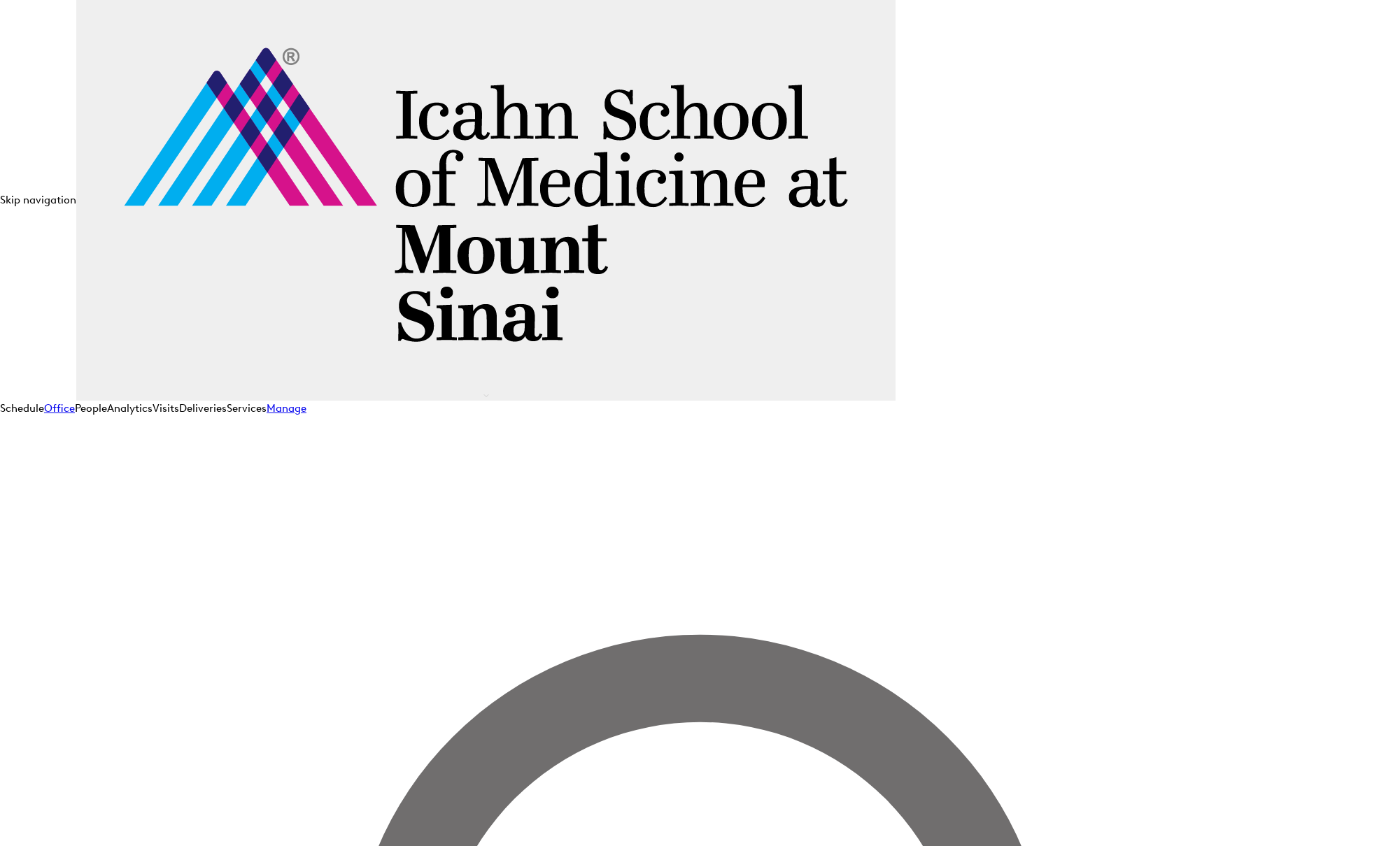  Describe the element at coordinates (130, 408) in the screenshot. I see `a: Analytics` at that location.